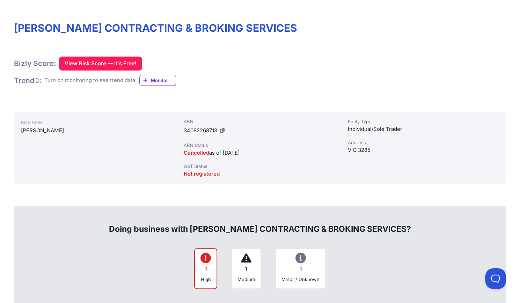 The image size is (520, 303). What do you see at coordinates (28, 80) in the screenshot?
I see `h1: Trend :` at bounding box center [28, 80].